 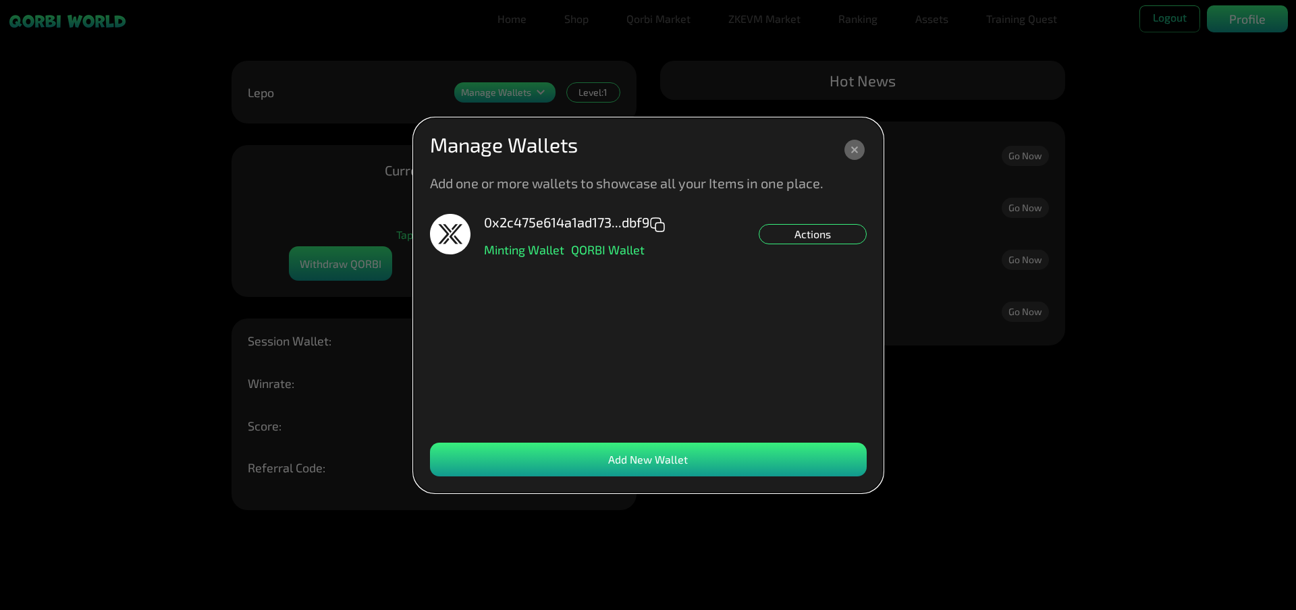 I want to click on p: QORBI Wallet, so click(x=607, y=250).